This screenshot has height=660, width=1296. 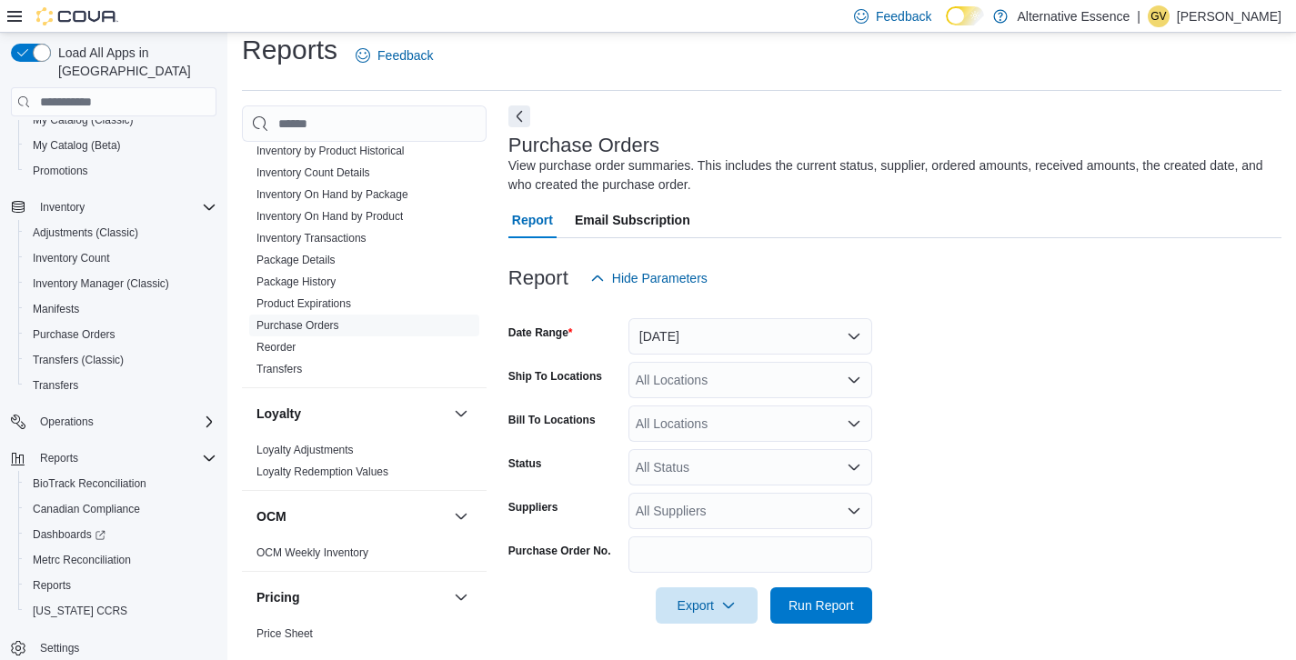 What do you see at coordinates (305, 450) in the screenshot?
I see `span: Loyalty Adjustments` at bounding box center [305, 450].